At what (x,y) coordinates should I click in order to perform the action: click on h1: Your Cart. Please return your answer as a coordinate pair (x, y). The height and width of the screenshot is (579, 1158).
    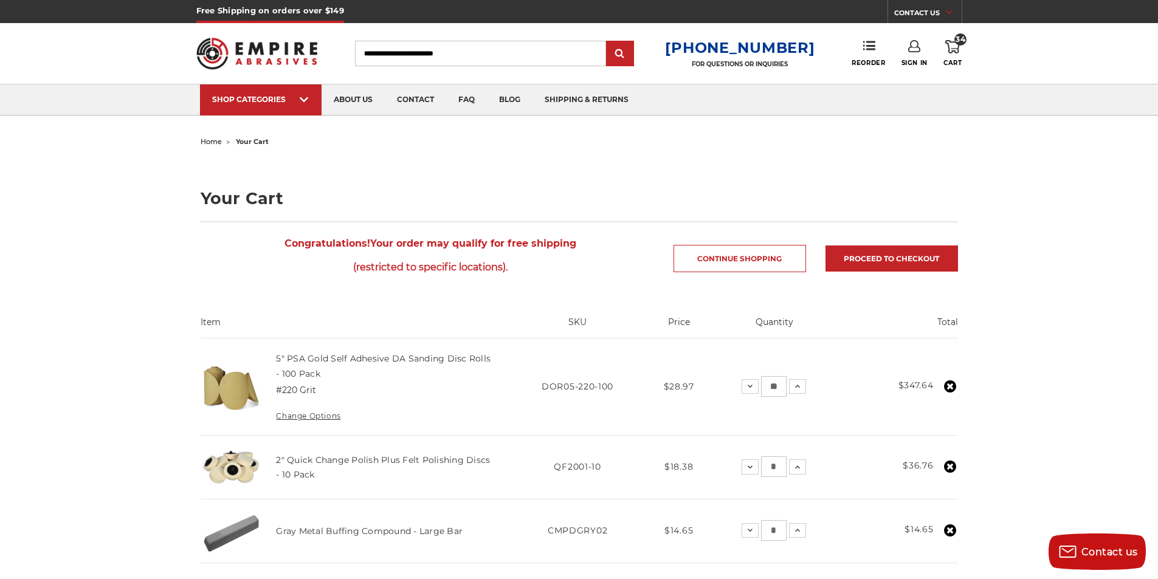
    Looking at the image, I should click on (579, 198).